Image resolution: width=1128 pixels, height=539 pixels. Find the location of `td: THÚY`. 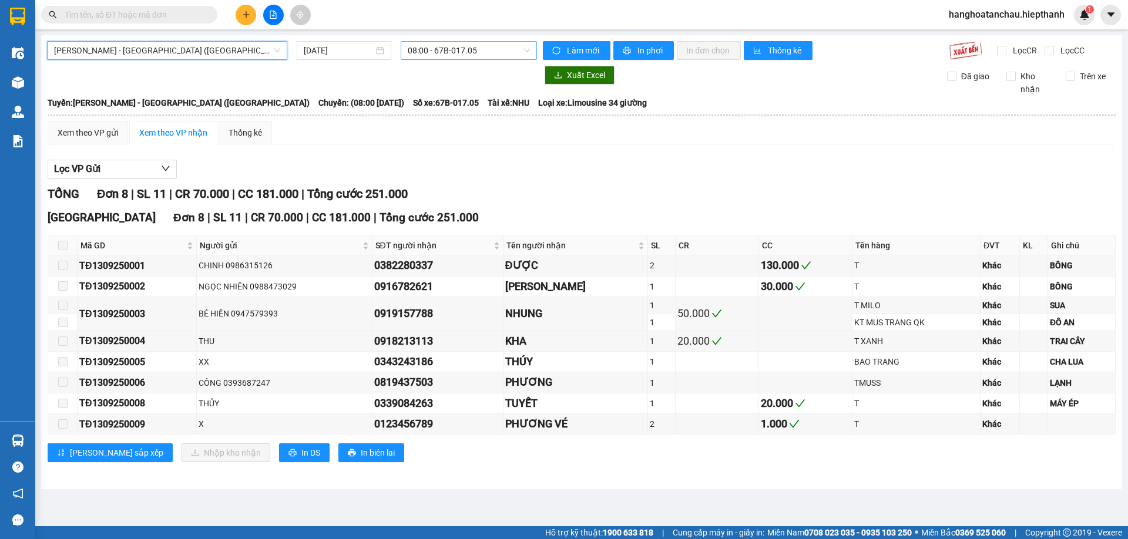

td: THÚY is located at coordinates (576, 362).